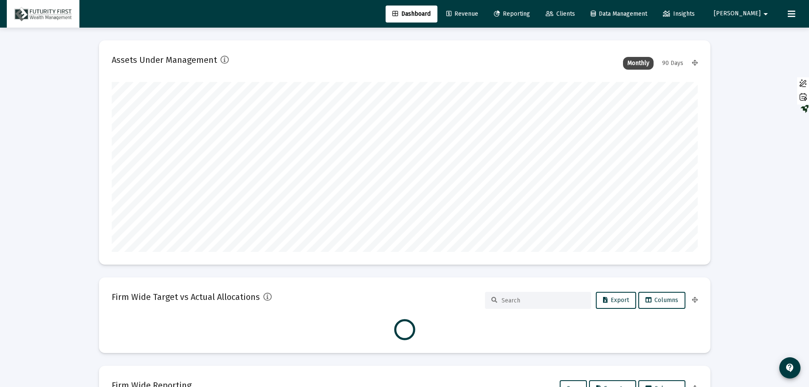 The height and width of the screenshot is (387, 809). I want to click on mat-icon: contact_support, so click(790, 368).